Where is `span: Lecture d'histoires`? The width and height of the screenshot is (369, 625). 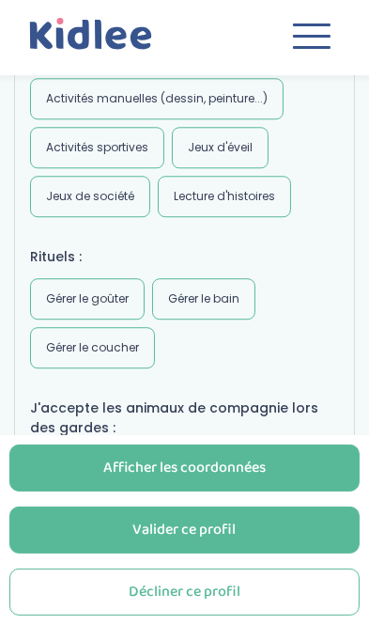
span: Lecture d'histoires is located at coordinates (225, 196).